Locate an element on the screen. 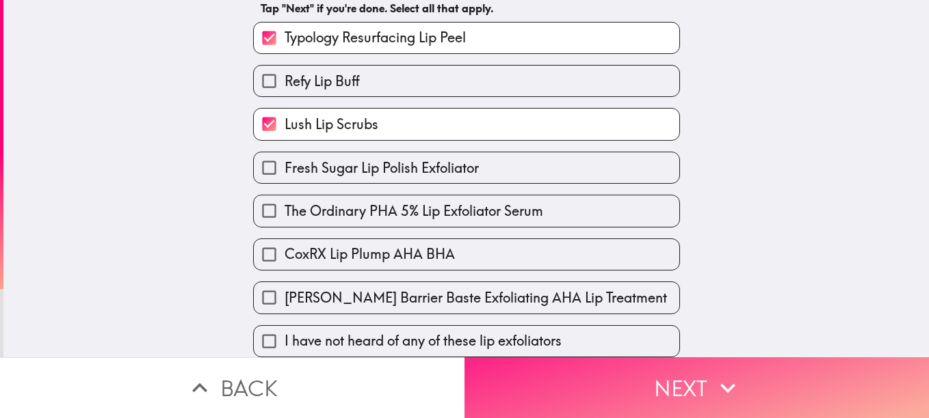 This screenshot has height=418, width=929. button: Lush Lip Scrubs is located at coordinates (466, 124).